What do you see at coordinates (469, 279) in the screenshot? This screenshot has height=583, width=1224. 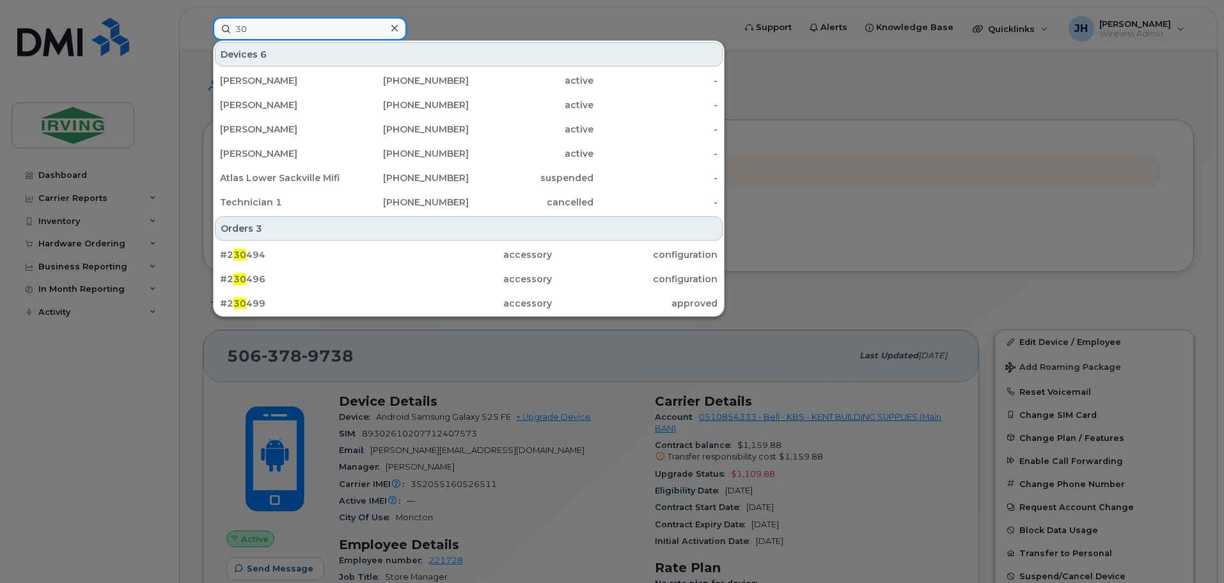 I see `a: #230496accessoryconfiguration` at bounding box center [469, 279].